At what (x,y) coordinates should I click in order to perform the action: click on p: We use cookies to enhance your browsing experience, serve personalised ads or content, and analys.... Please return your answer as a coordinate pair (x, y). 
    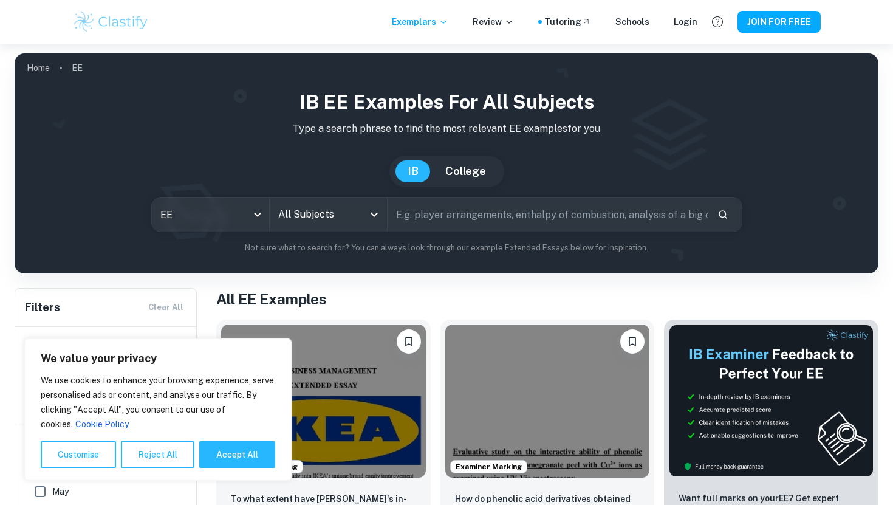
    Looking at the image, I should click on (158, 402).